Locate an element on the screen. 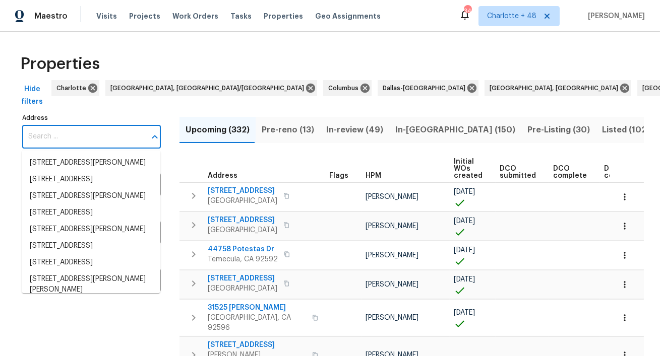 The height and width of the screenshot is (356, 660). span: Hide filters is located at coordinates (32, 95).